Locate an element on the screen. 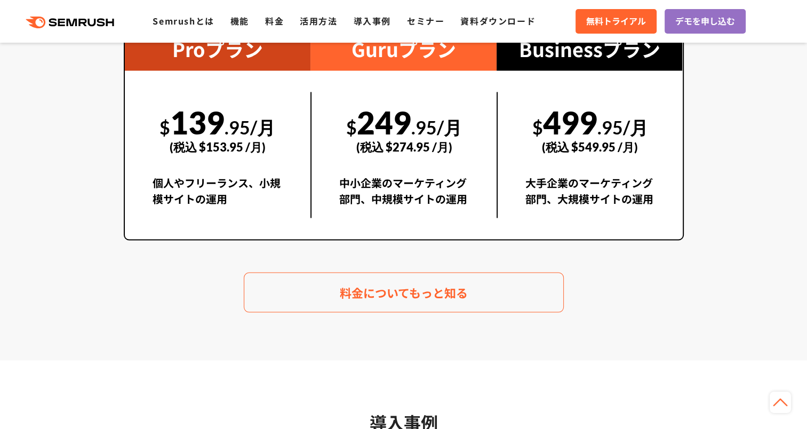 This screenshot has width=807, height=429. a: 機能 is located at coordinates (239, 21).